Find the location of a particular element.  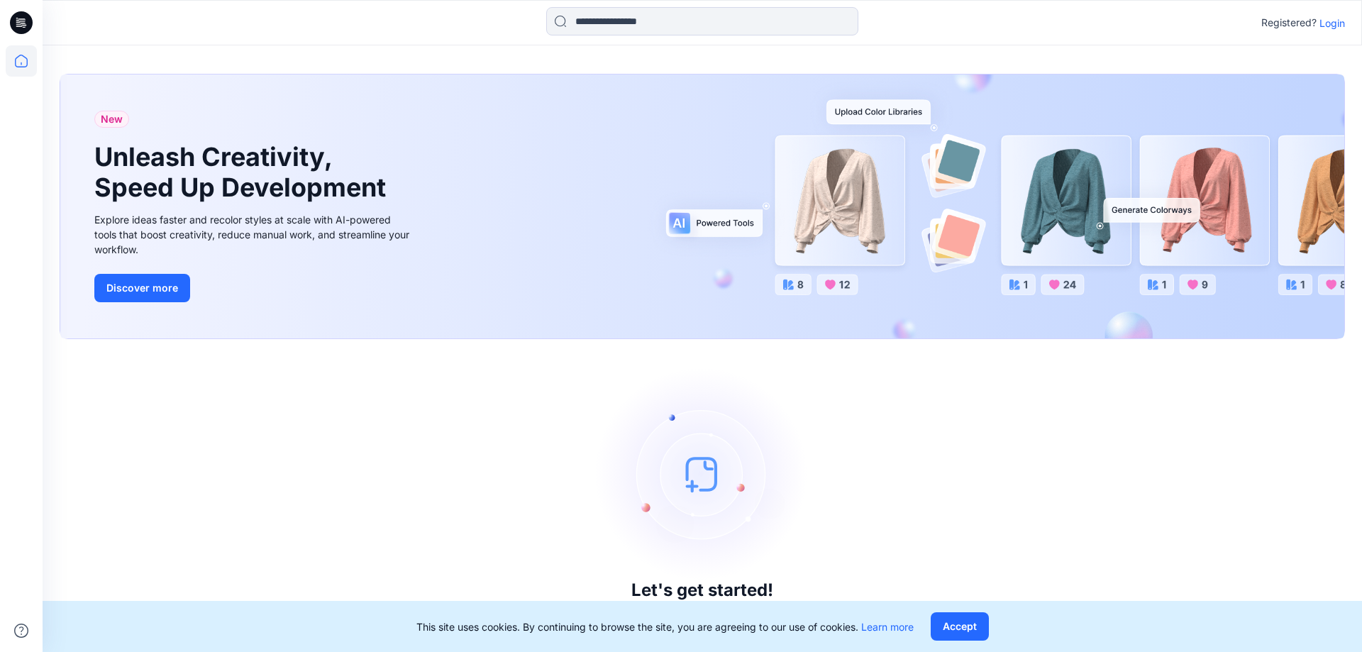

p: Login is located at coordinates (1332, 23).